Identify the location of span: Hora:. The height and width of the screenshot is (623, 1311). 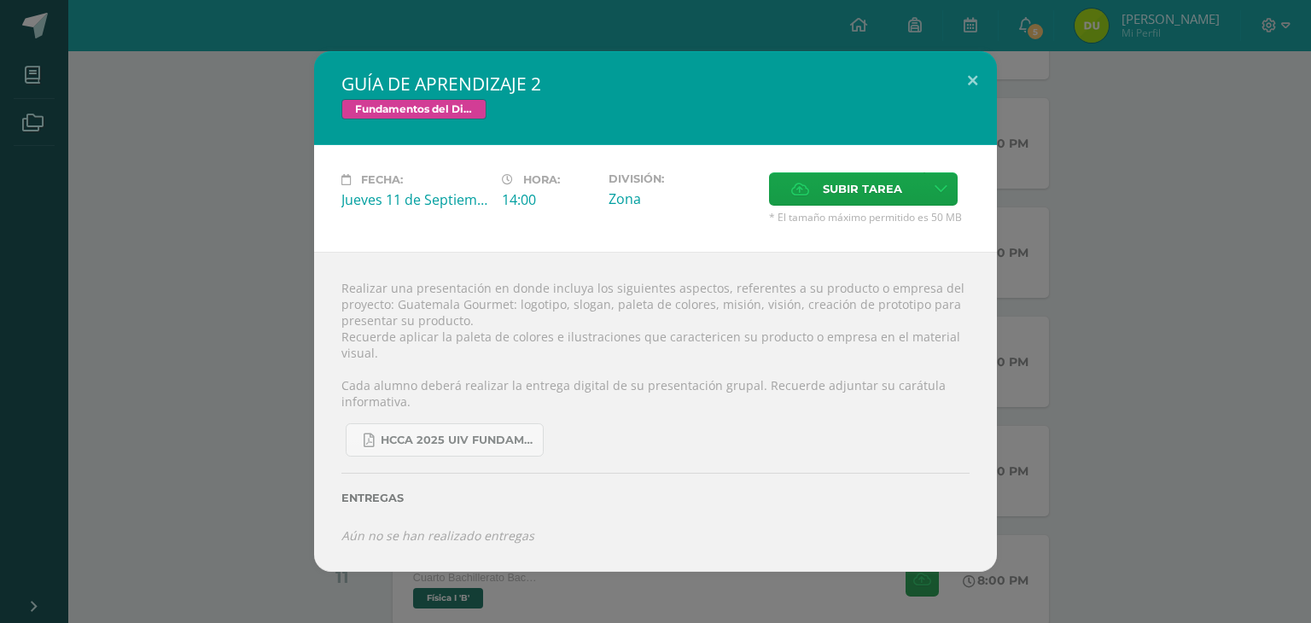
(541, 179).